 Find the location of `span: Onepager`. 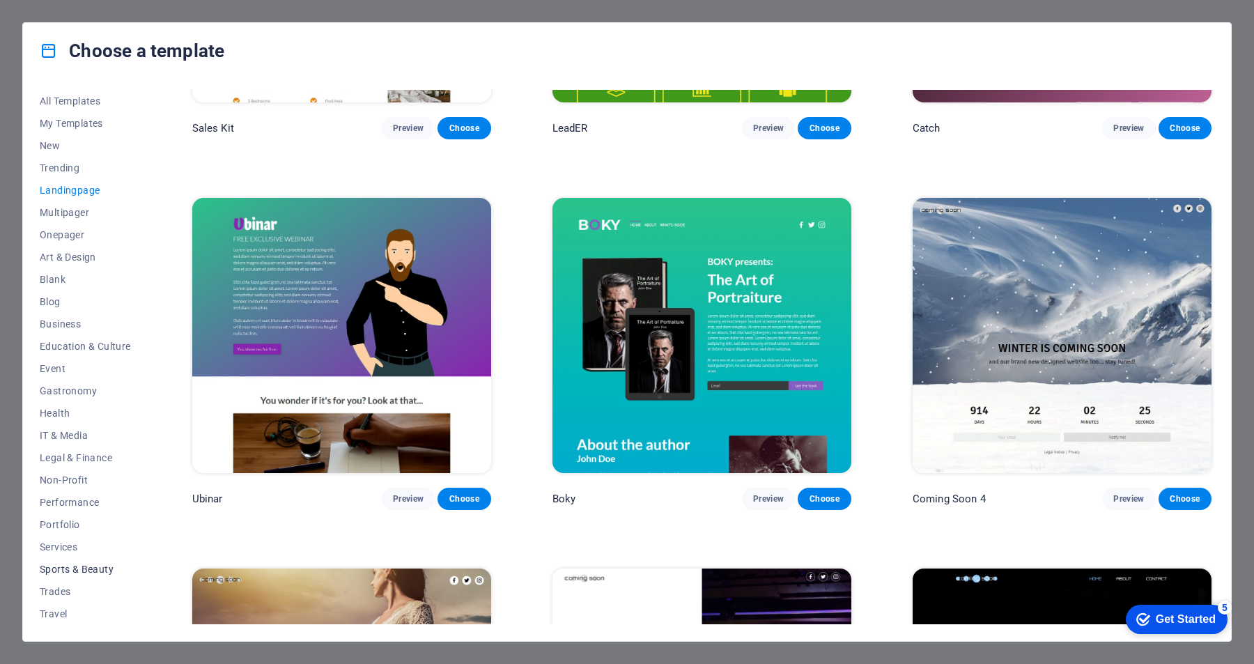

span: Onepager is located at coordinates (85, 235).